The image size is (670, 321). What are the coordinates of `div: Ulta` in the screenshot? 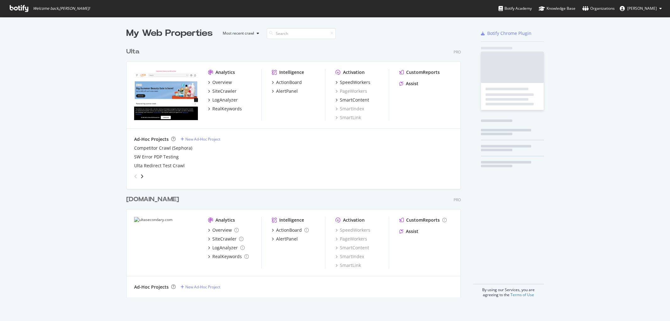 It's located at (133, 52).